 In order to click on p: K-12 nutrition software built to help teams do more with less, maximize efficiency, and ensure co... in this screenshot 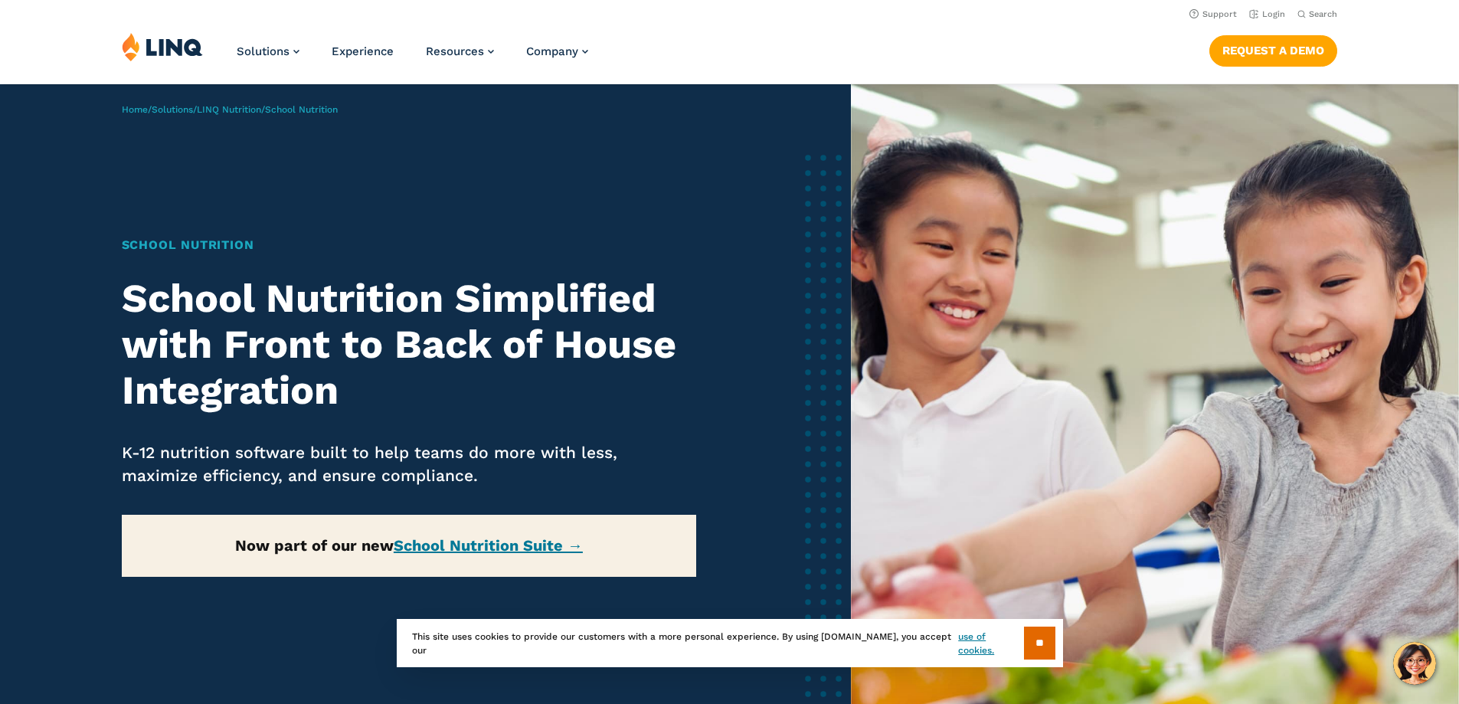, I will do `click(409, 464)`.